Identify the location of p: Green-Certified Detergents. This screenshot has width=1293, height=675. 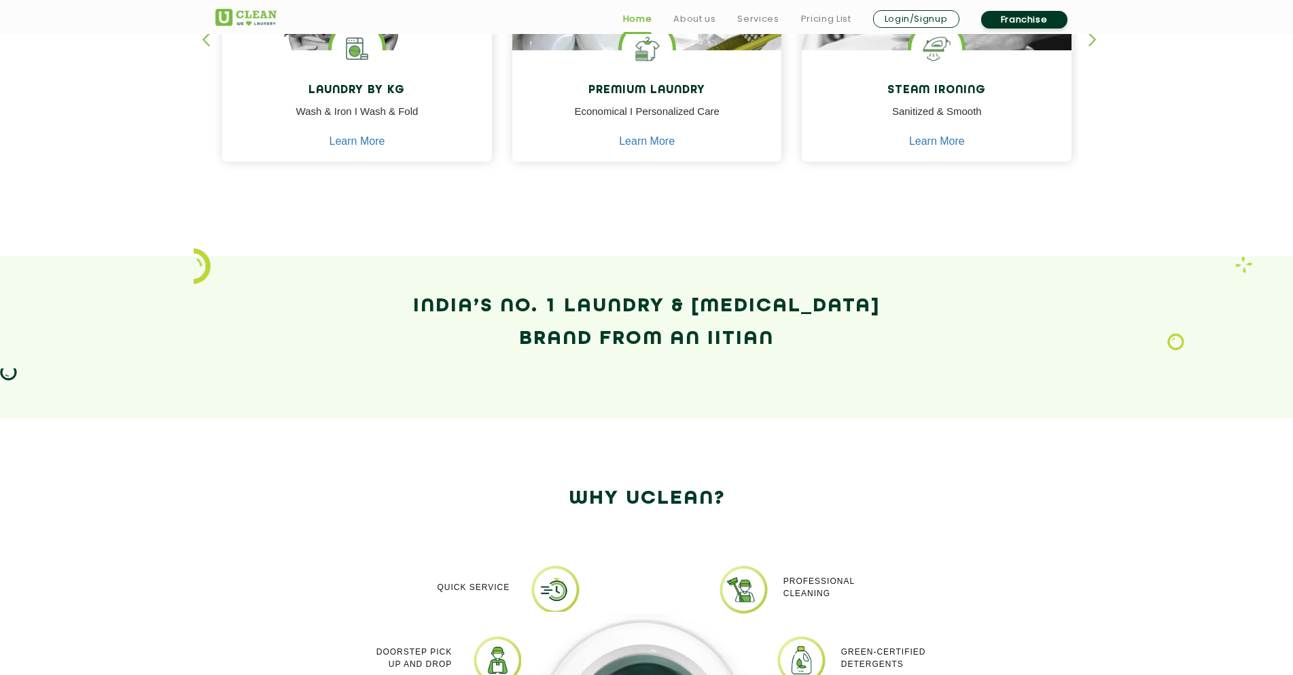
(884, 658).